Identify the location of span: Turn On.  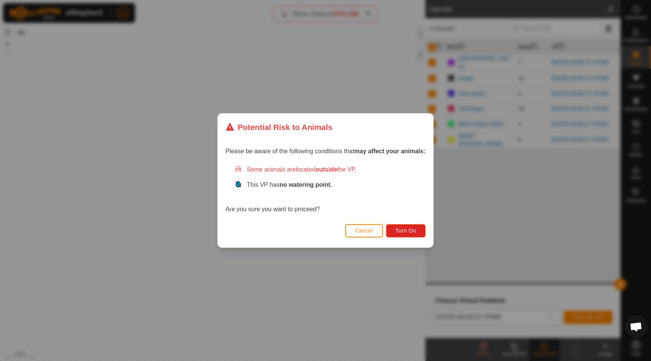
(406, 230).